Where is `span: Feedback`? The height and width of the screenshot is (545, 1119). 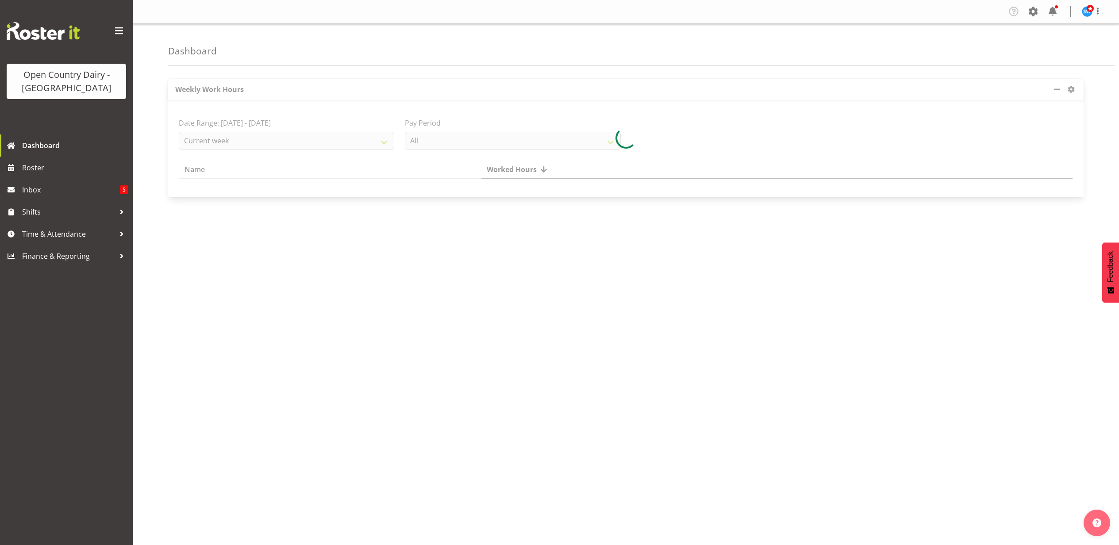
span: Feedback is located at coordinates (1110, 267).